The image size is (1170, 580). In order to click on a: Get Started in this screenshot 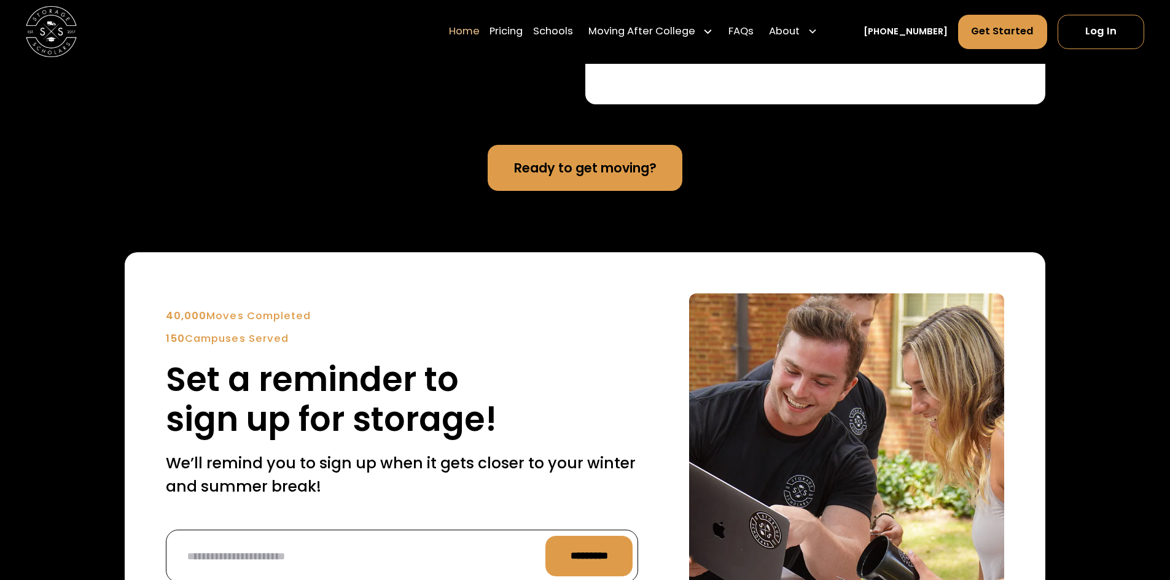, I will do `click(1003, 32)`.